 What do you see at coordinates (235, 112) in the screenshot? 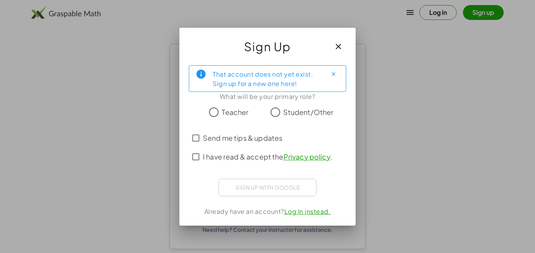
I see `span: Teacher` at bounding box center [235, 112].